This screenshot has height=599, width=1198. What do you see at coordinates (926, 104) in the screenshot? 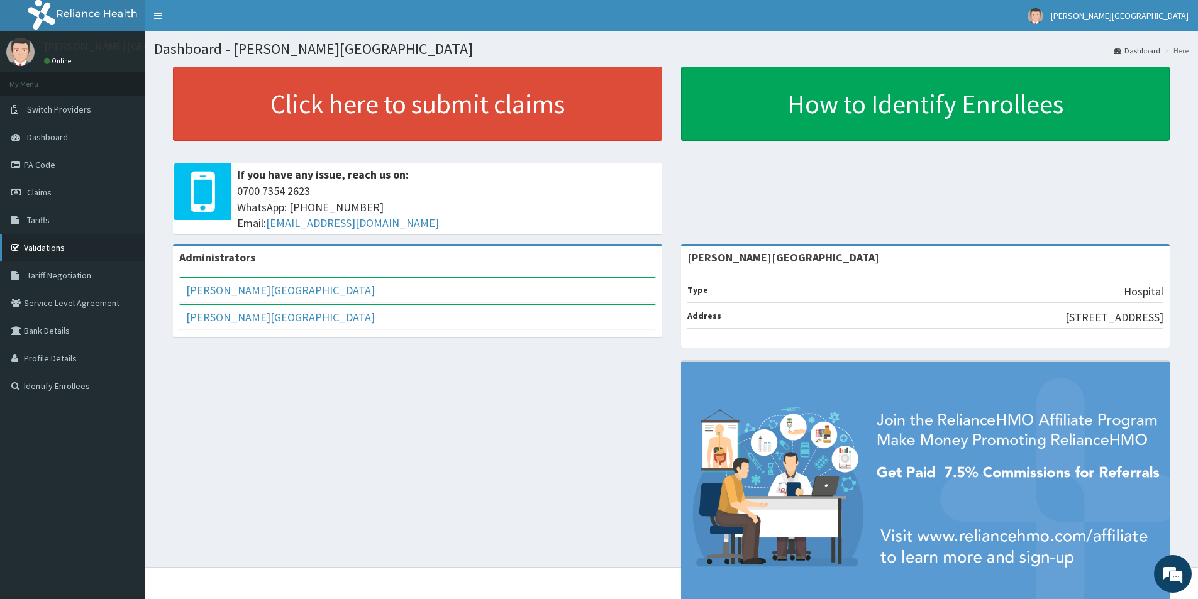
I see `a: How to Identify Enrollees` at bounding box center [926, 104].